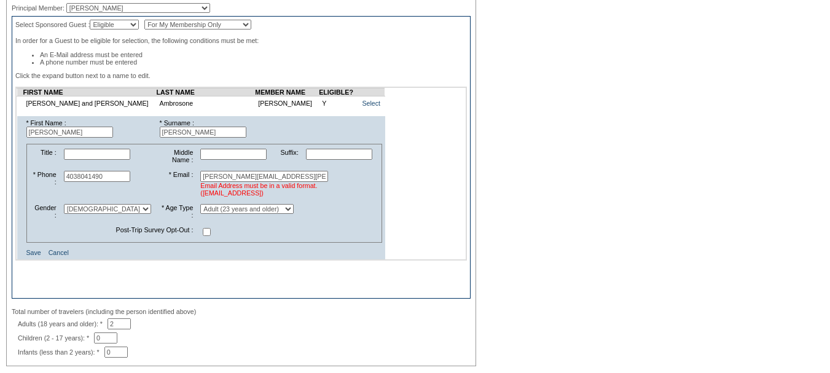 This screenshot has width=830, height=373. What do you see at coordinates (90, 128) in the screenshot?
I see `td: * First Name :` at bounding box center [90, 128].